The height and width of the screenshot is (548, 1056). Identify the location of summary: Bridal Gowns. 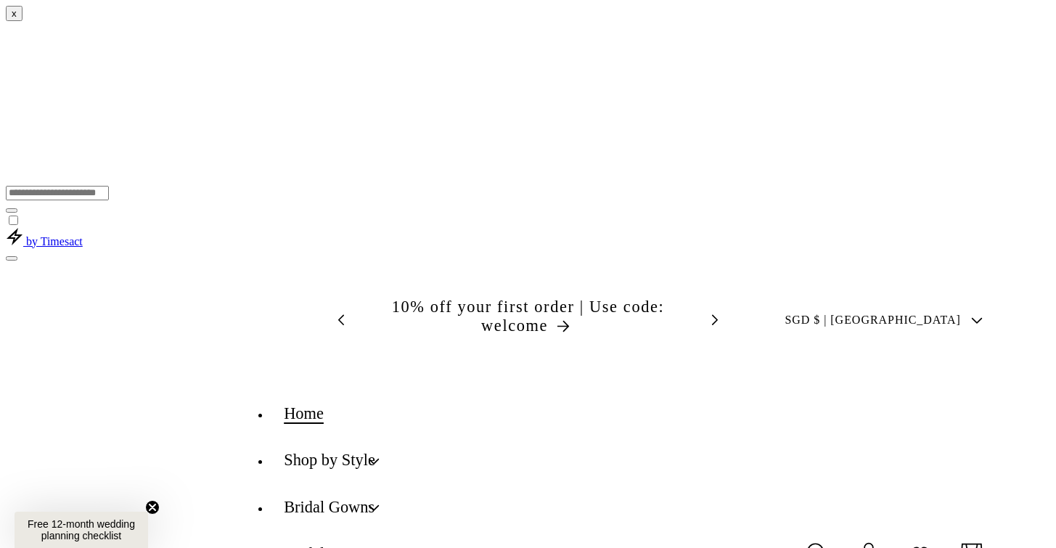
(329, 507).